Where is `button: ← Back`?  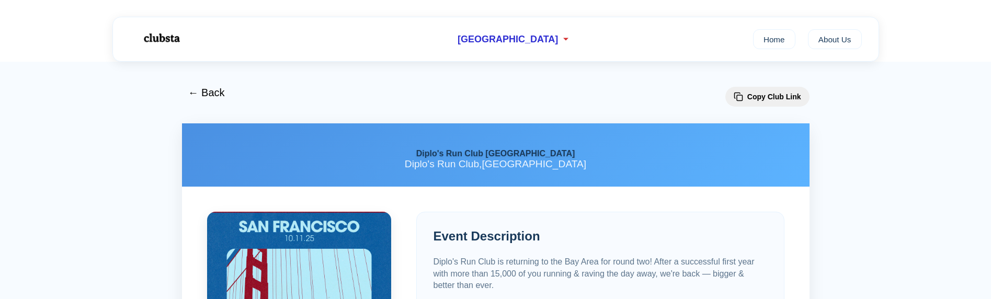
button: ← Back is located at coordinates (206, 93).